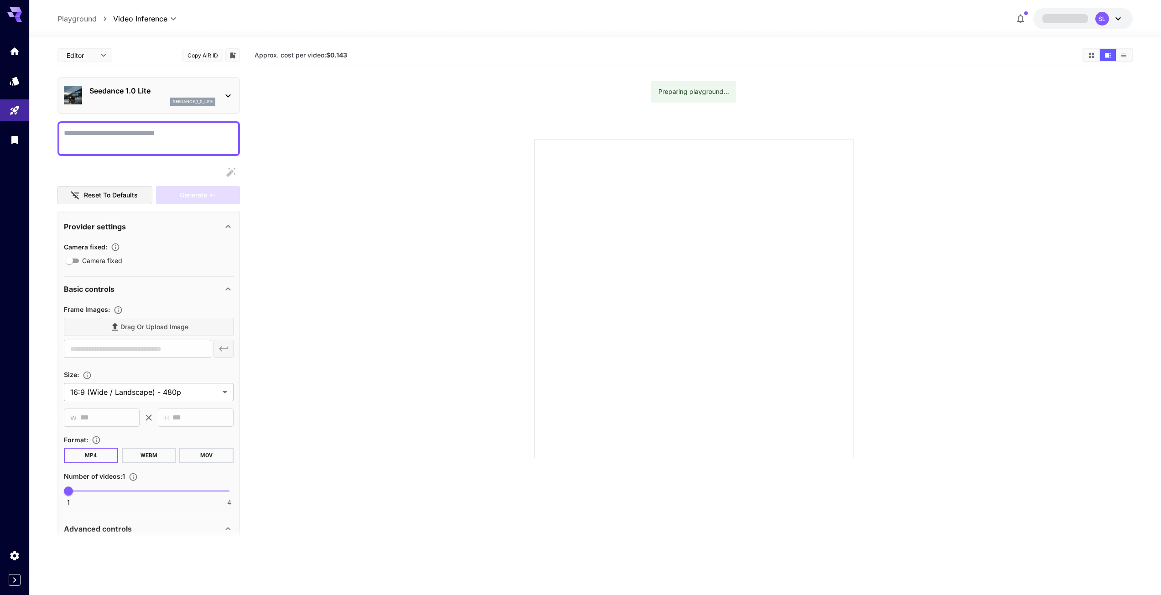 Image resolution: width=1161 pixels, height=595 pixels. What do you see at coordinates (71, 374) in the screenshot?
I see `span: Size :` at bounding box center [71, 374].